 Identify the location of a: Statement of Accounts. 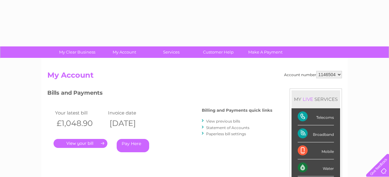
(228, 127).